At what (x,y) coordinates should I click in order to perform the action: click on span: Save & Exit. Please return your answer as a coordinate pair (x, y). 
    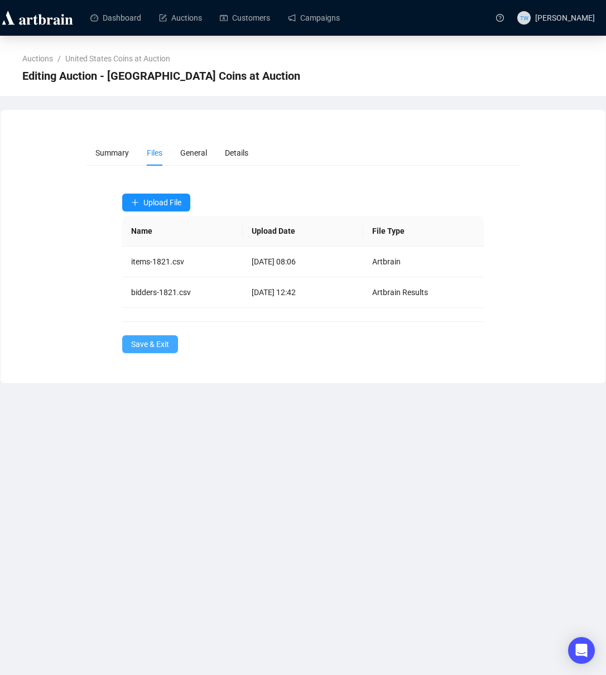
    Looking at the image, I should click on (150, 344).